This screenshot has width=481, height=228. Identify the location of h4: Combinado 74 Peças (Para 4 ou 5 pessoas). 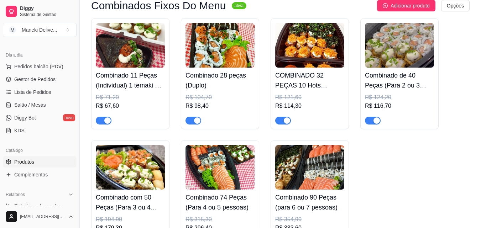
(220, 203).